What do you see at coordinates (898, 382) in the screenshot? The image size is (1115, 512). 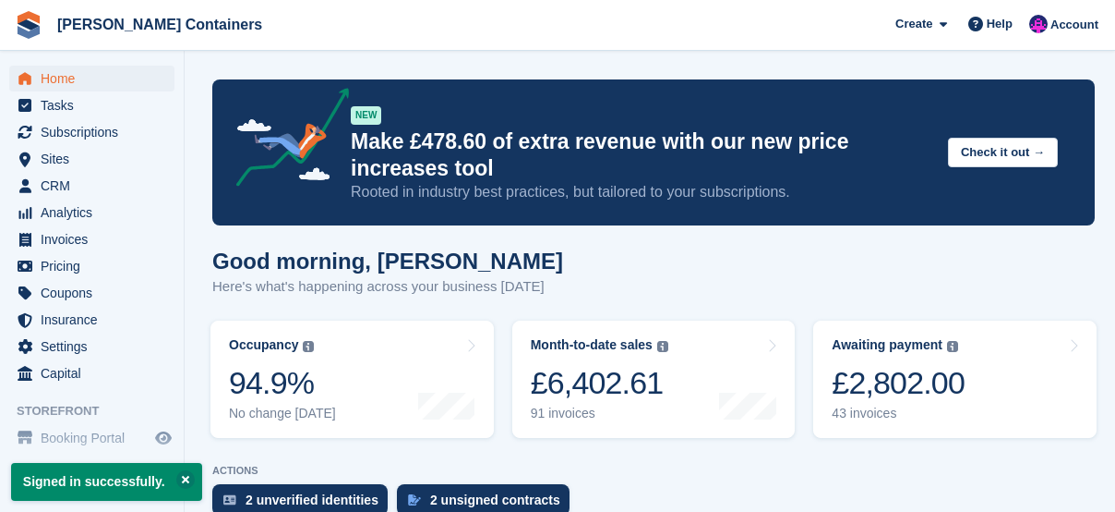 I see `div: £2,802.00` at bounding box center [898, 382].